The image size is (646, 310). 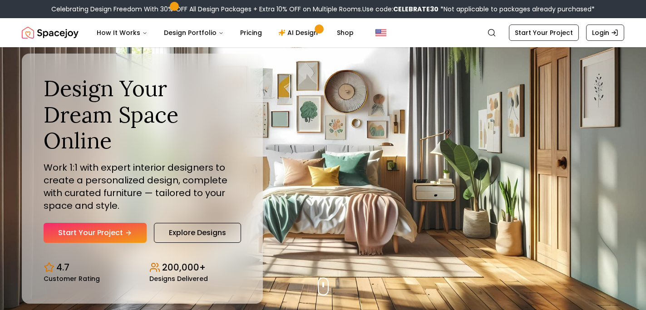 What do you see at coordinates (122, 33) in the screenshot?
I see `button: How It Works` at bounding box center [122, 33].